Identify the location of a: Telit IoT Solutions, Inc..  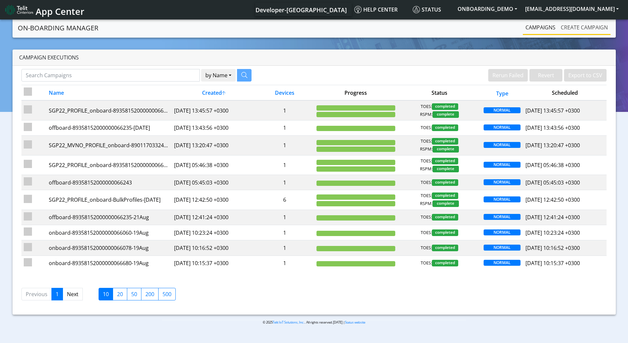
(289, 322).